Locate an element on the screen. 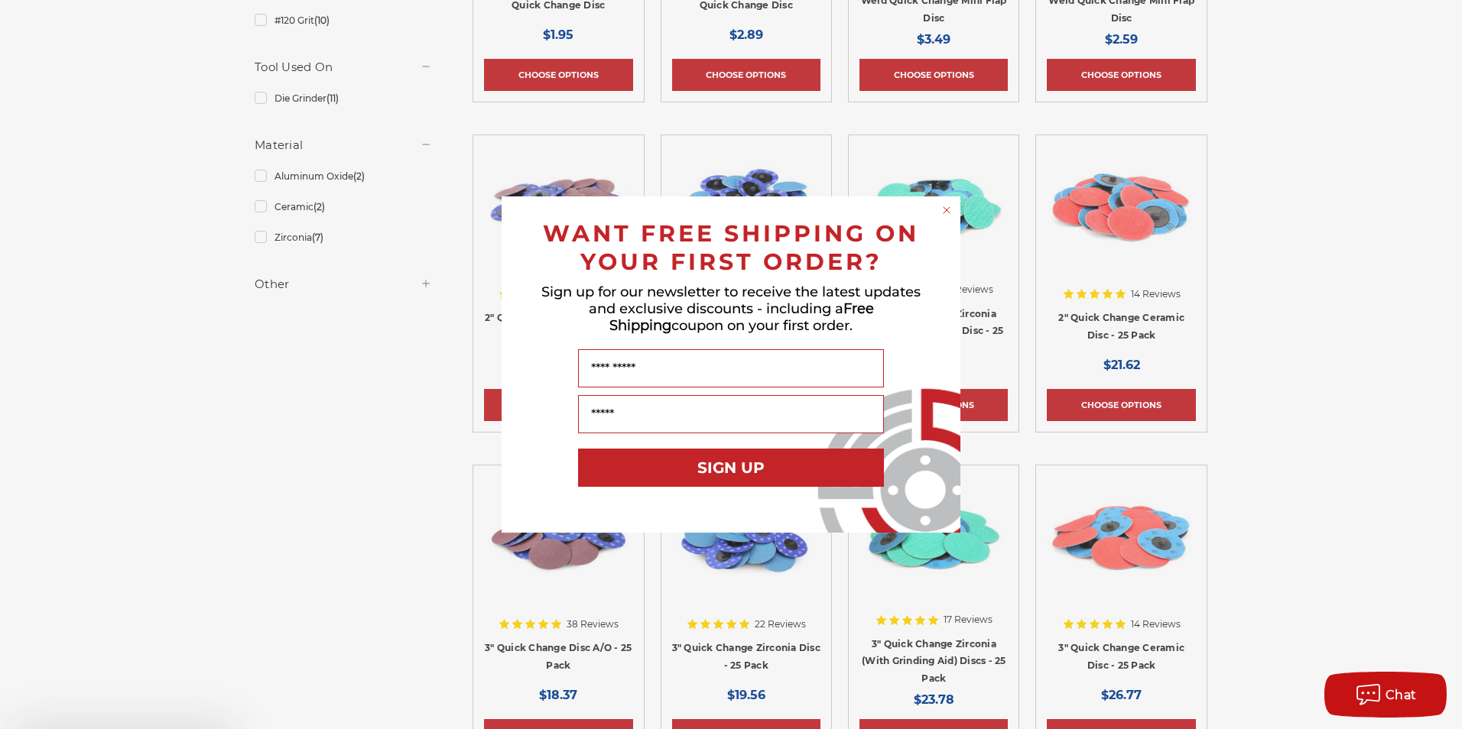 Image resolution: width=1462 pixels, height=729 pixels. span: Sign up for our newsletter to receive the latest updates and exclusive discounts - including a co... is located at coordinates (731, 309).